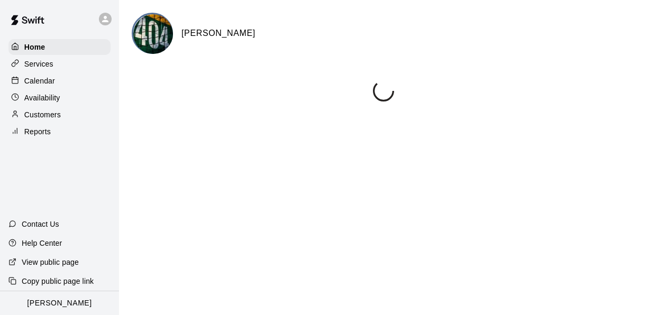  I want to click on p: Customers, so click(42, 115).